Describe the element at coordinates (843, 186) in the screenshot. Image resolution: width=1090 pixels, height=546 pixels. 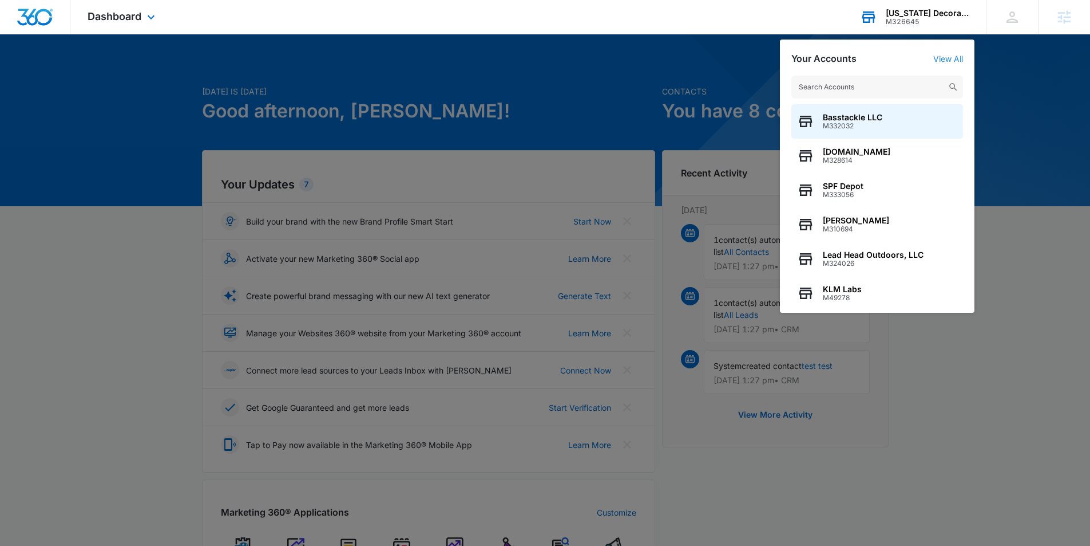
I see `span: SPF Depot` at that location.